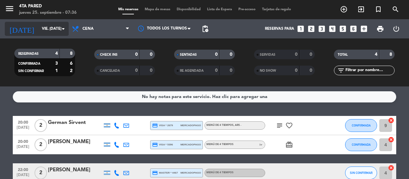 The height and width of the screenshot is (179, 409). What do you see at coordinates (279, 29) in the screenshot?
I see `span: Reservas para` at bounding box center [279, 29].